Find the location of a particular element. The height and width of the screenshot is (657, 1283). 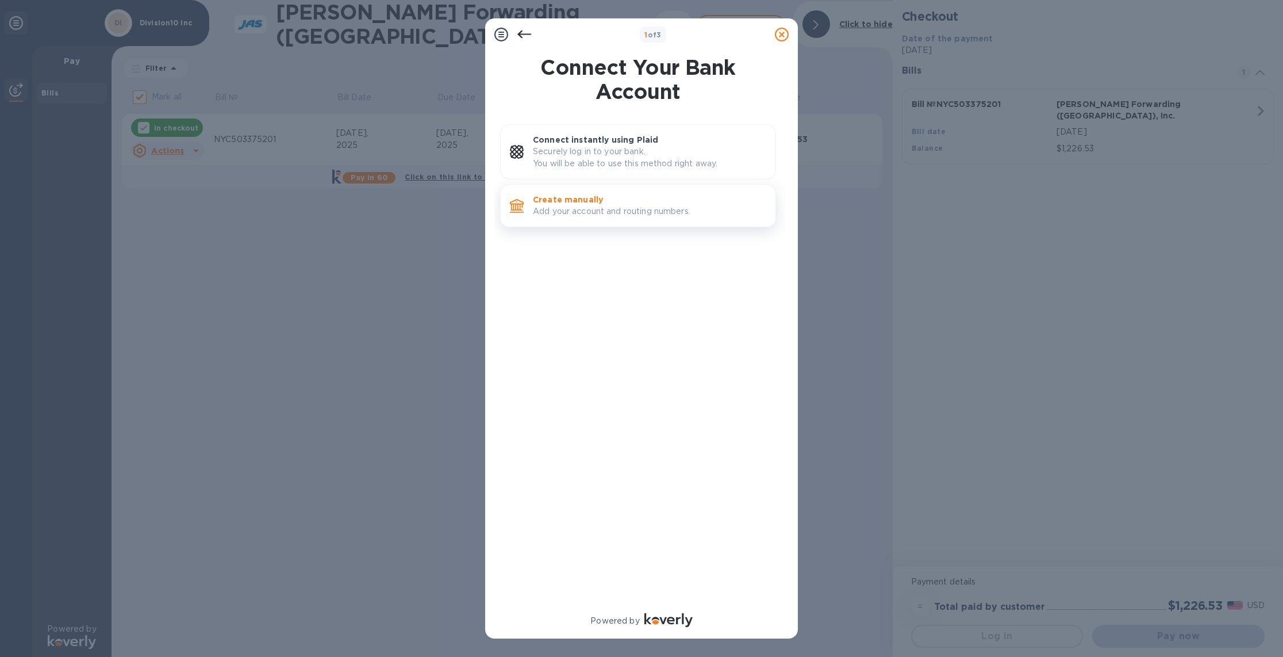

p: Connect instantly using Plaid is located at coordinates (650, 140).